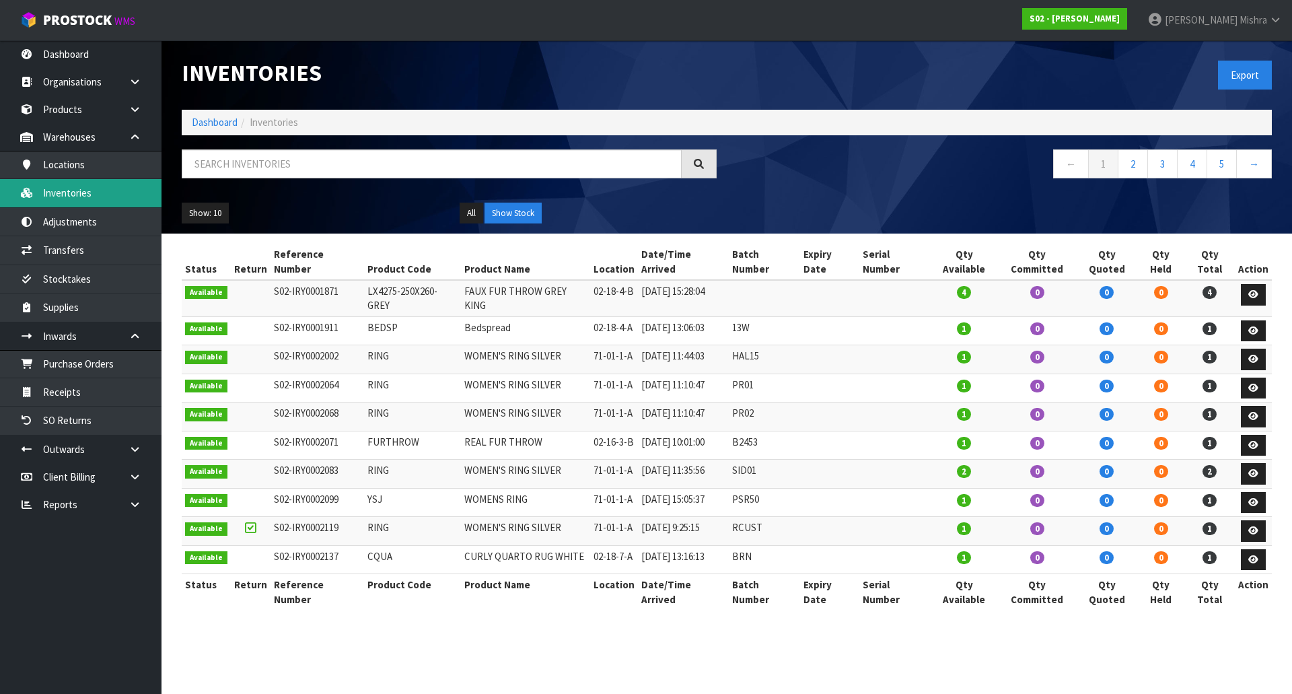  I want to click on td: 02-16-3-B, so click(614, 445).